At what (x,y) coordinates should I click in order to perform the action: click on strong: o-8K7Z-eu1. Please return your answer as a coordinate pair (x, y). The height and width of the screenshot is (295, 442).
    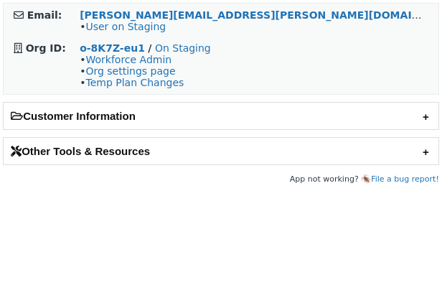
    Looking at the image, I should click on (112, 48).